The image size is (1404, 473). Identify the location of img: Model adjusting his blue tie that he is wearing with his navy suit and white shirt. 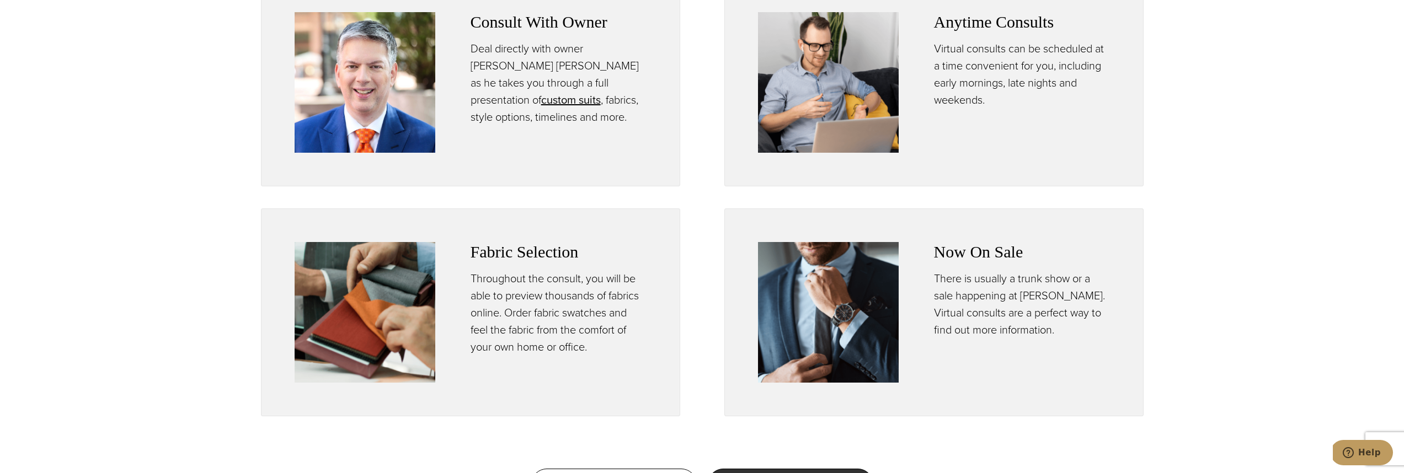
(828, 312).